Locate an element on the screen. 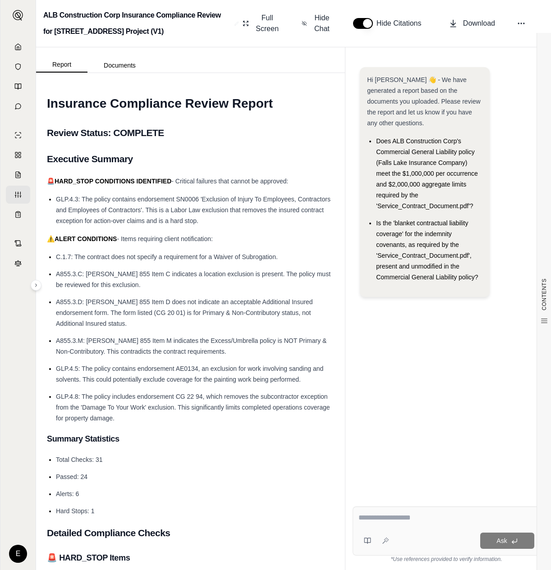  button: Ask is located at coordinates (507, 541).